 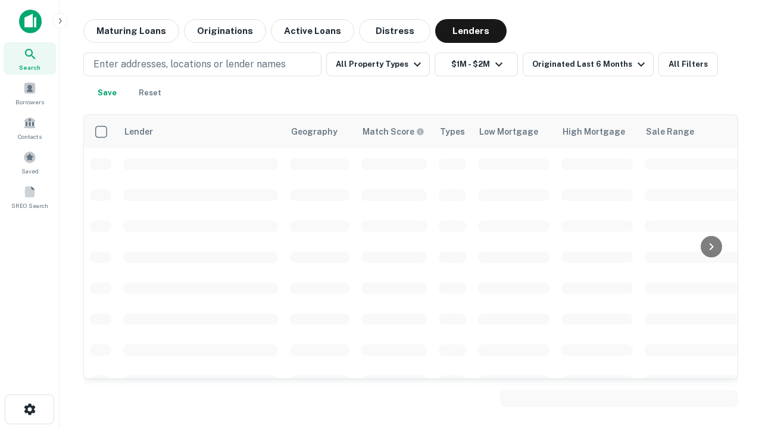 I want to click on div: Low Mortgage, so click(x=509, y=132).